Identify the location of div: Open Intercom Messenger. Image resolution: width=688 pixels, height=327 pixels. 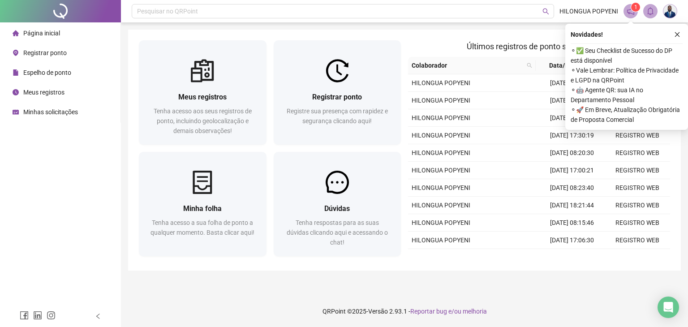
(669, 307).